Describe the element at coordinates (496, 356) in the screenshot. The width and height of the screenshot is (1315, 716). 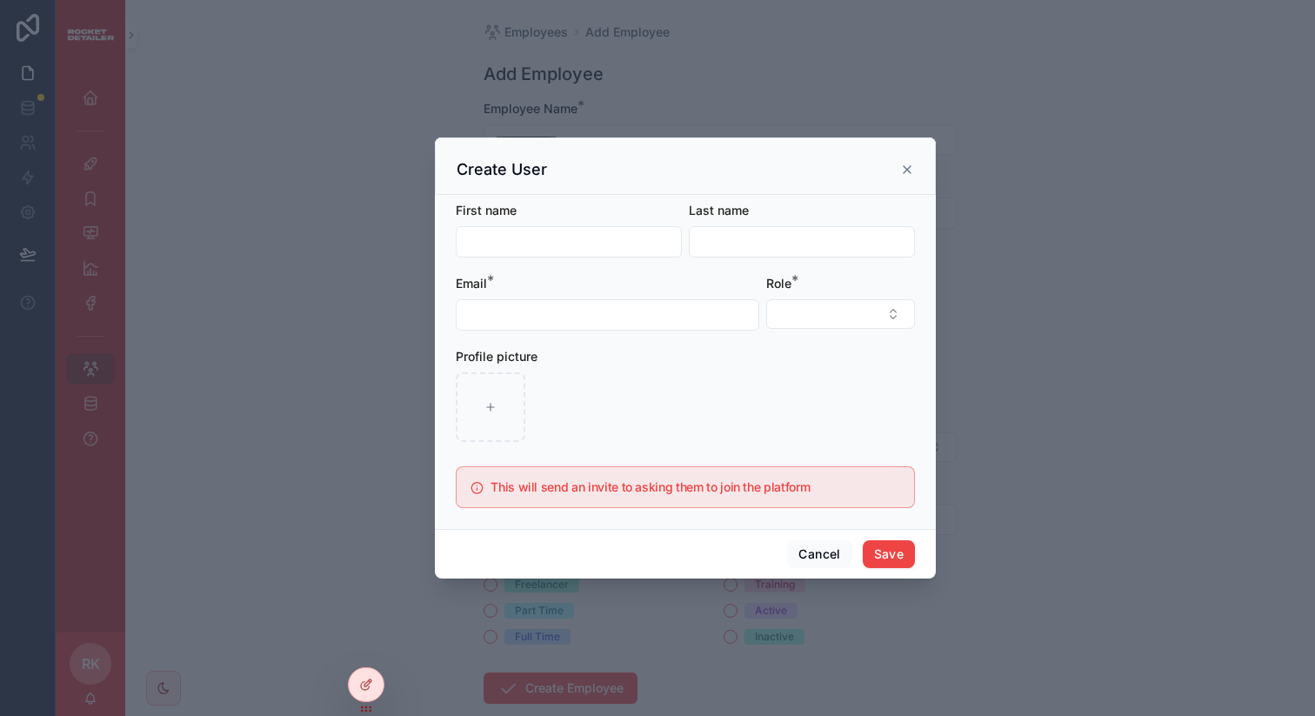
I see `span: Profile picture` at that location.